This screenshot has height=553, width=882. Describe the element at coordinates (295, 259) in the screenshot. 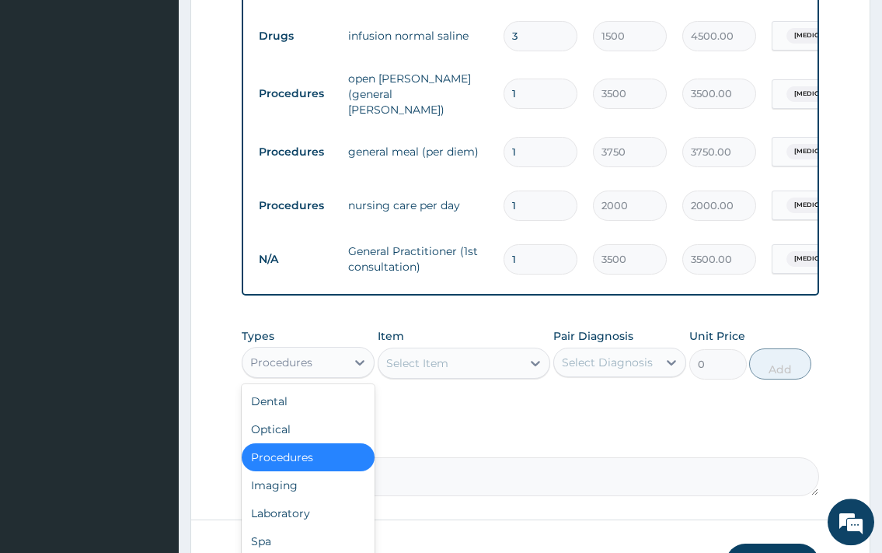

I see `td: N/A` at that location.